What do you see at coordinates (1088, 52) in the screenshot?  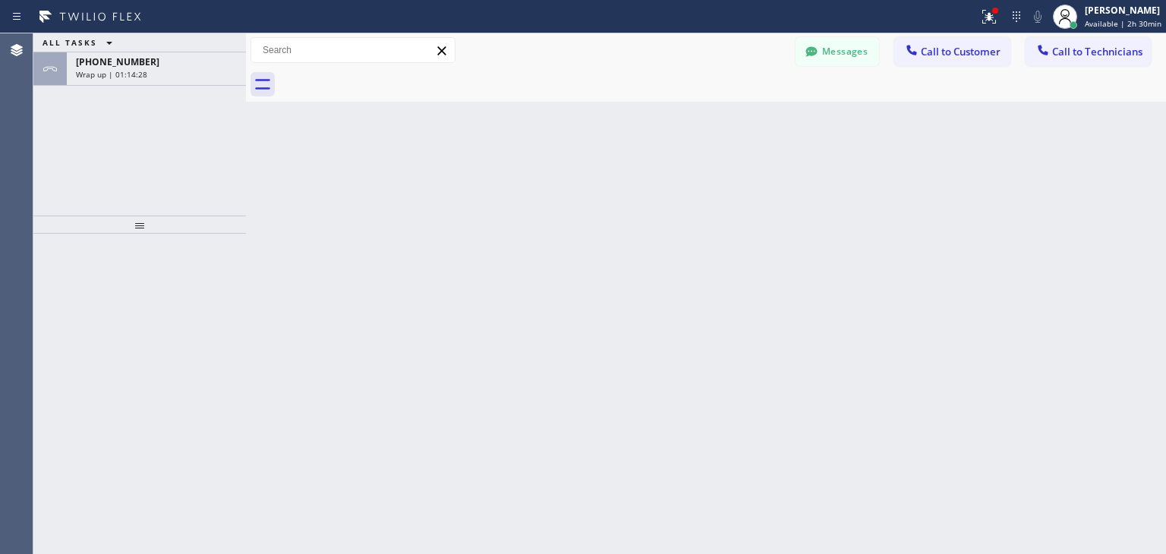 I see `button: Call to Technicians` at bounding box center [1088, 52].